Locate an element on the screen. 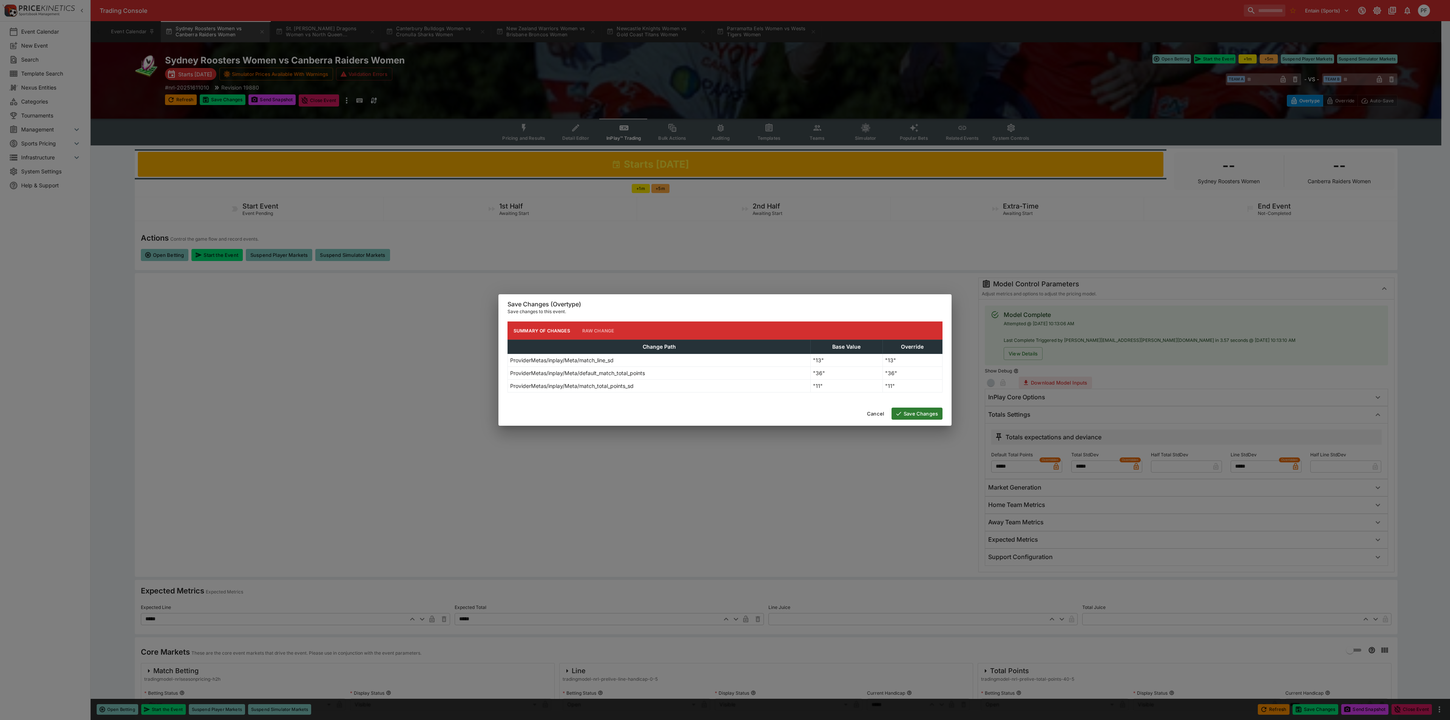  button: Save Changes is located at coordinates (917, 414).